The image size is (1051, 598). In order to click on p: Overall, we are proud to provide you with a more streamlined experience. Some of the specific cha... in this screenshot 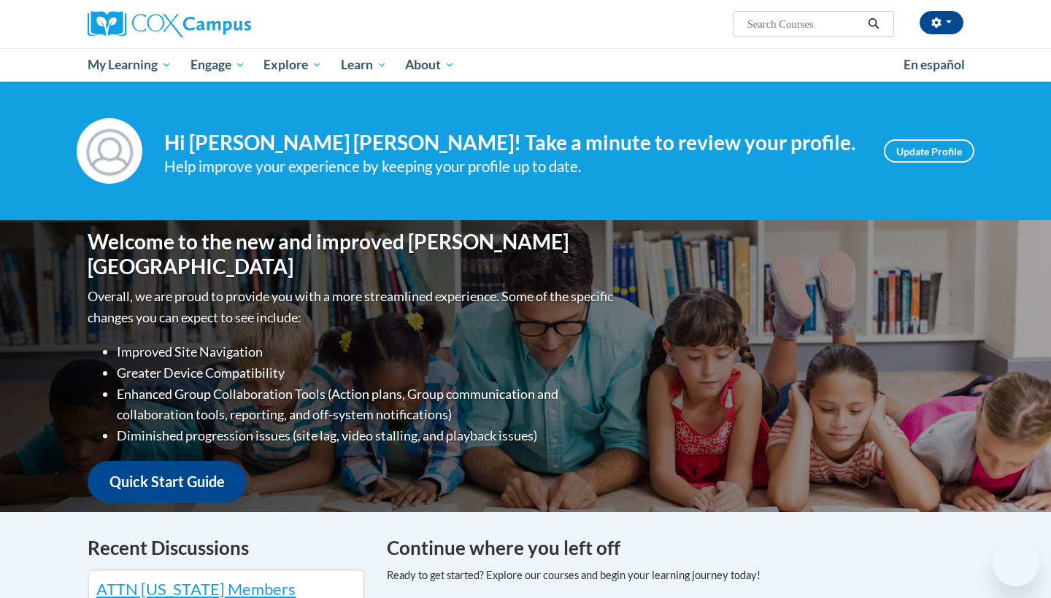, I will do `click(352, 307)`.